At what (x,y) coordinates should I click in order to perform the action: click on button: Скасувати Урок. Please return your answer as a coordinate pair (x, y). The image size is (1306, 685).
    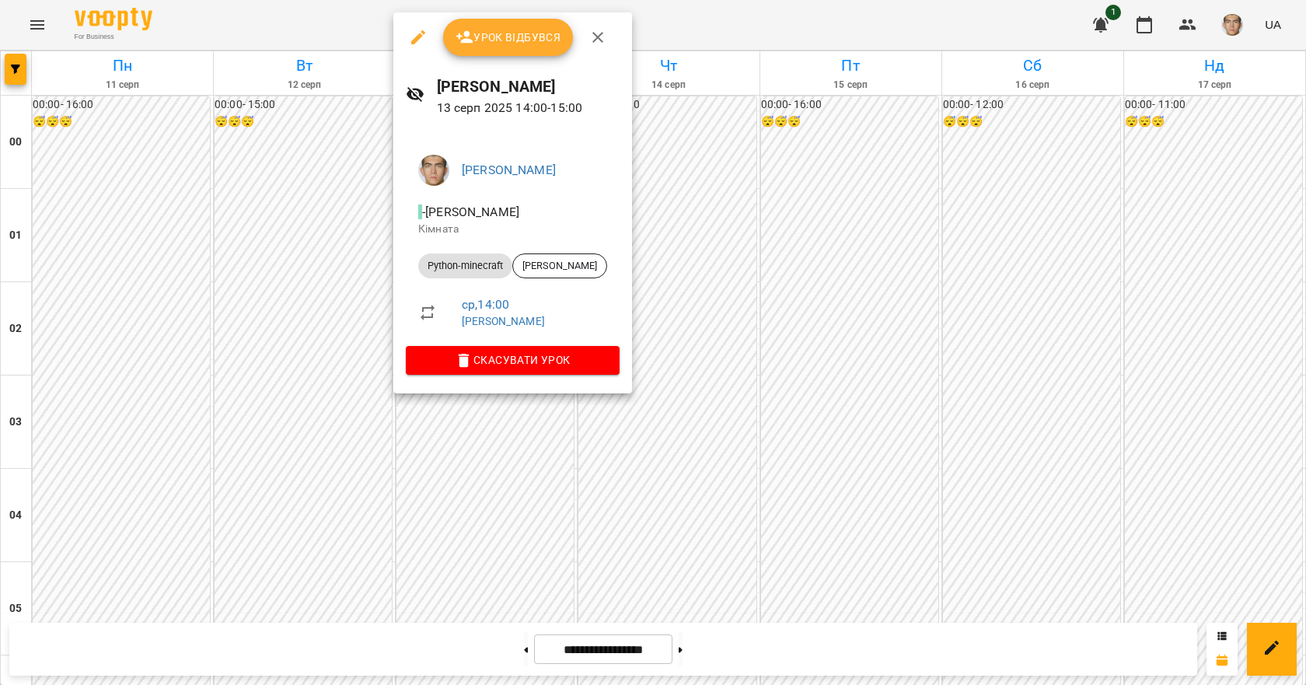
    Looking at the image, I should click on (512, 360).